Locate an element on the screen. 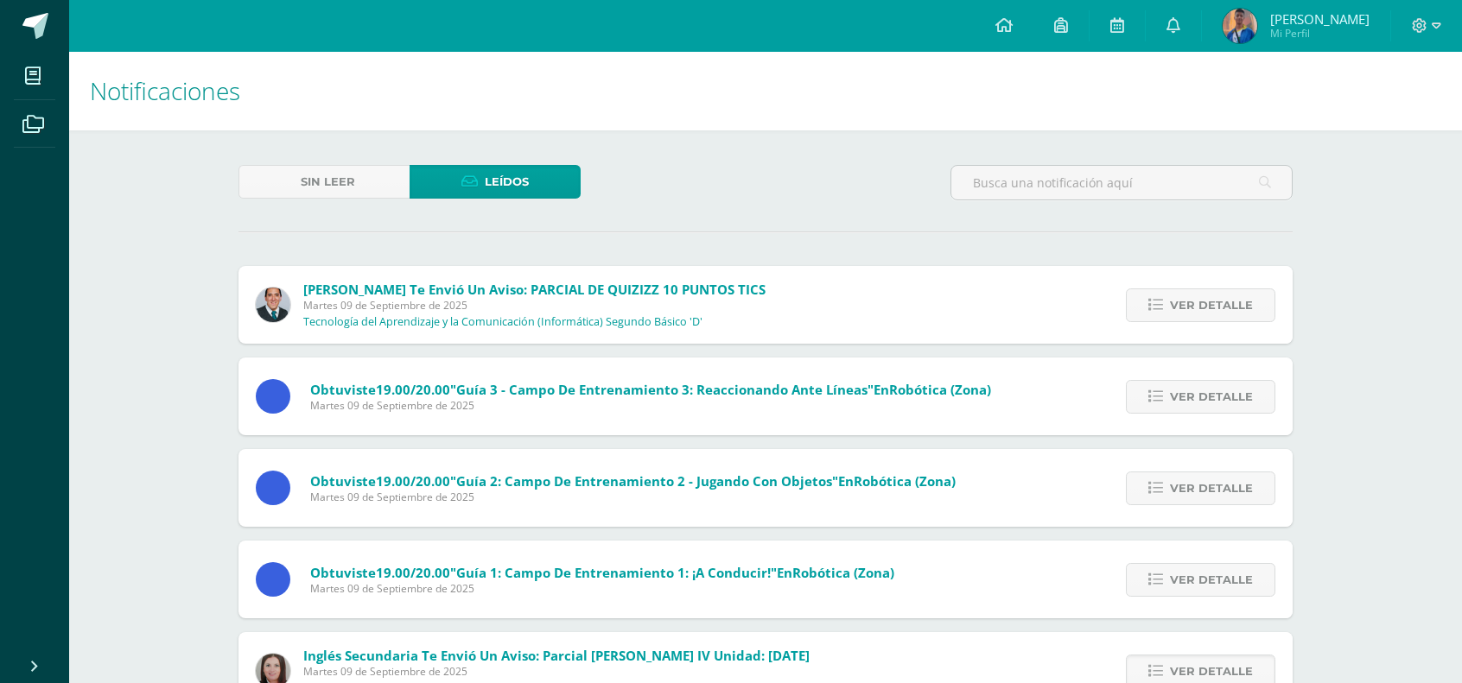 Image resolution: width=1462 pixels, height=683 pixels. span: Mi Perfil is located at coordinates (1319, 33).